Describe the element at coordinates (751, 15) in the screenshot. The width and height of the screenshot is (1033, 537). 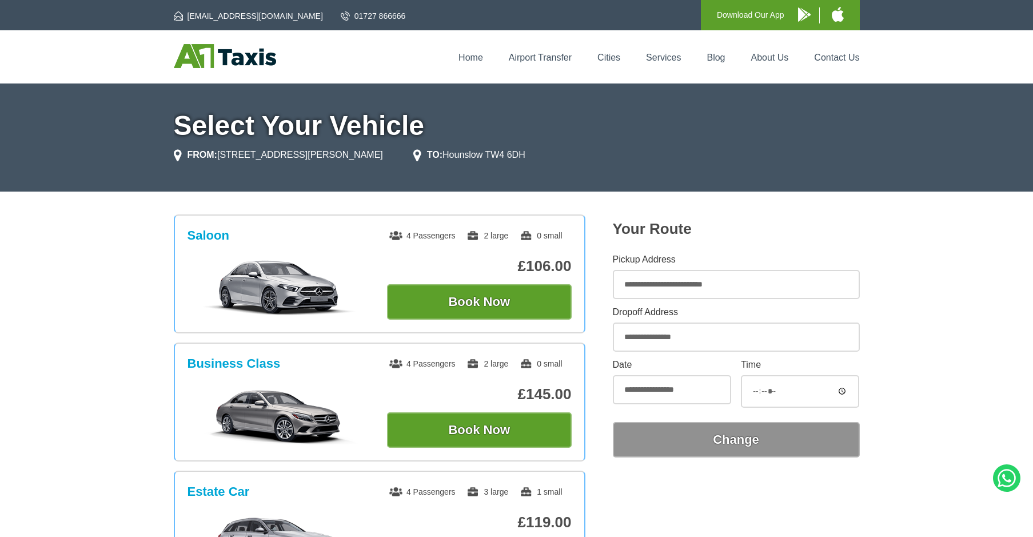
I see `p: Download Our App` at that location.